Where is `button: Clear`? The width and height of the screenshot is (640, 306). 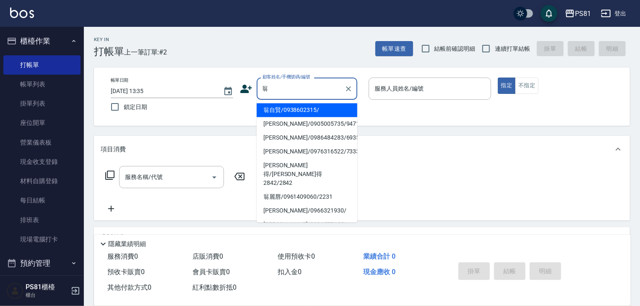
button: Clear is located at coordinates (348, 89).